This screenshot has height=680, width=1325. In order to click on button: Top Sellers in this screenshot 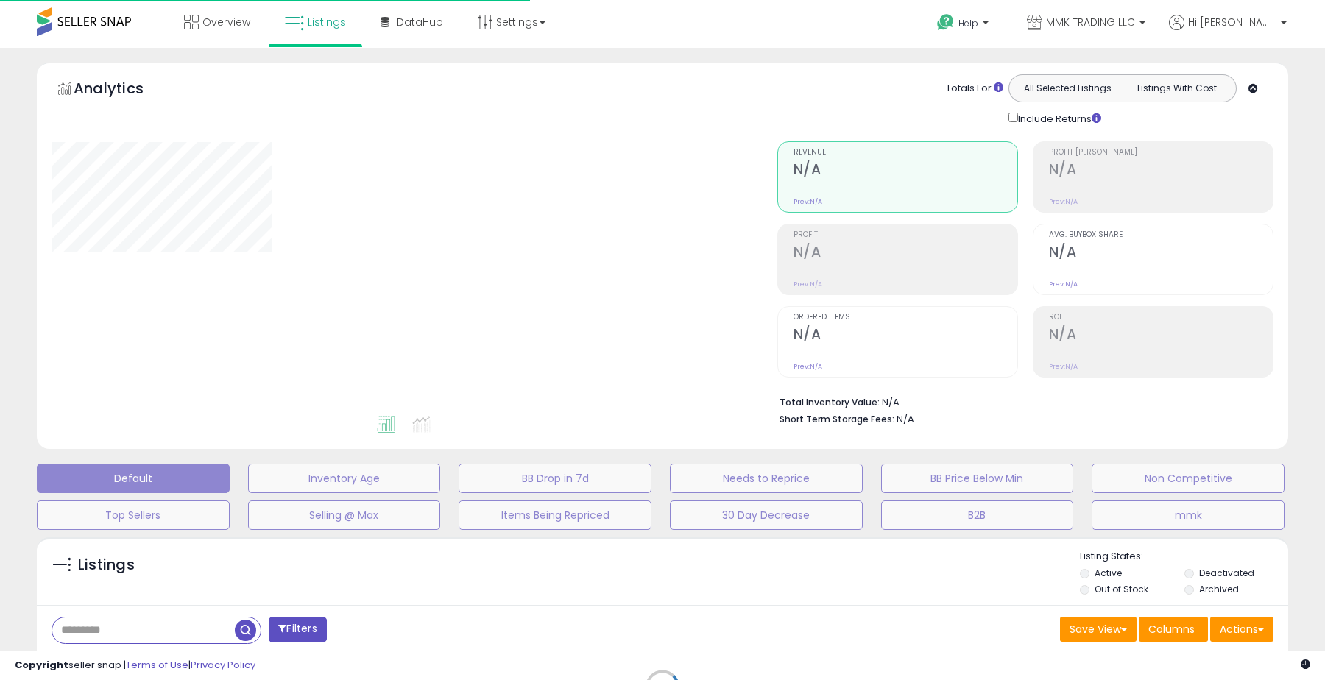, I will do `click(133, 515)`.